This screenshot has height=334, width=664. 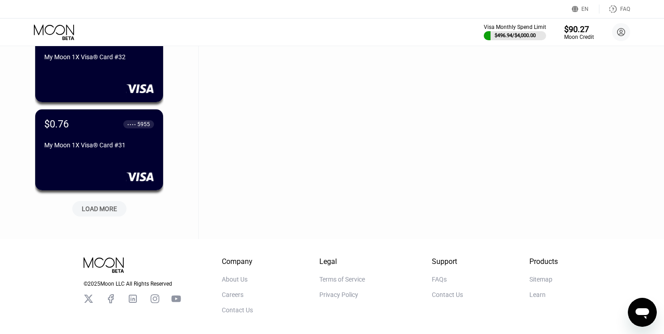 What do you see at coordinates (439, 279) in the screenshot?
I see `div: FAQs` at bounding box center [439, 279].